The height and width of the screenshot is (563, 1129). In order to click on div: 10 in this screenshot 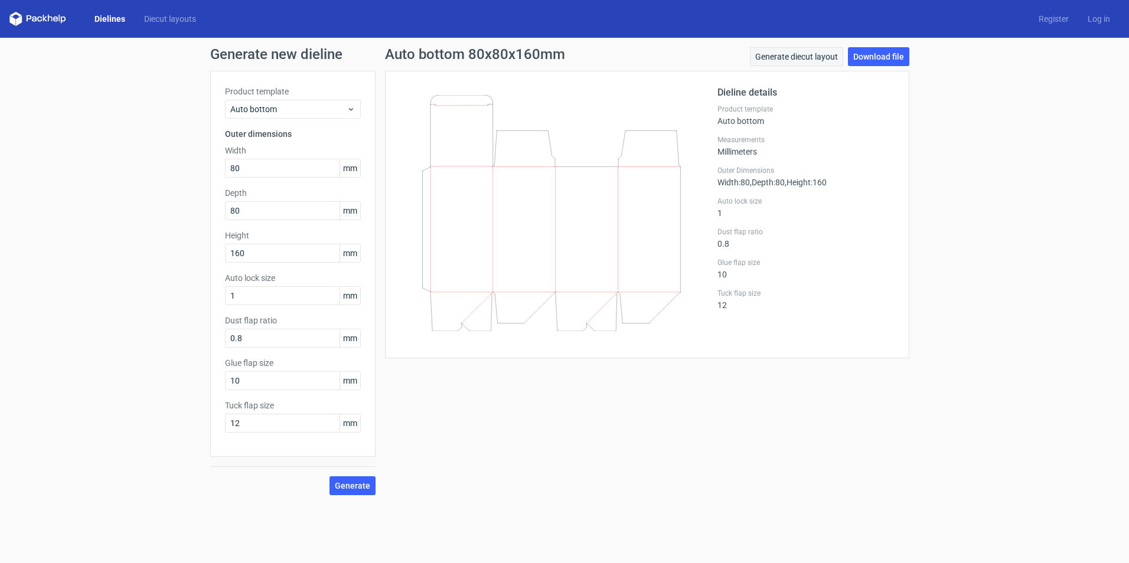, I will do `click(806, 269)`.